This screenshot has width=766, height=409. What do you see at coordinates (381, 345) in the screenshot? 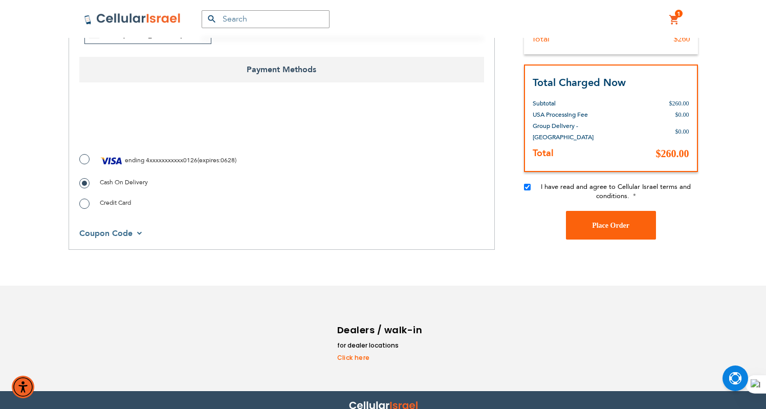
I see `li: for dealer locations` at bounding box center [381, 345].